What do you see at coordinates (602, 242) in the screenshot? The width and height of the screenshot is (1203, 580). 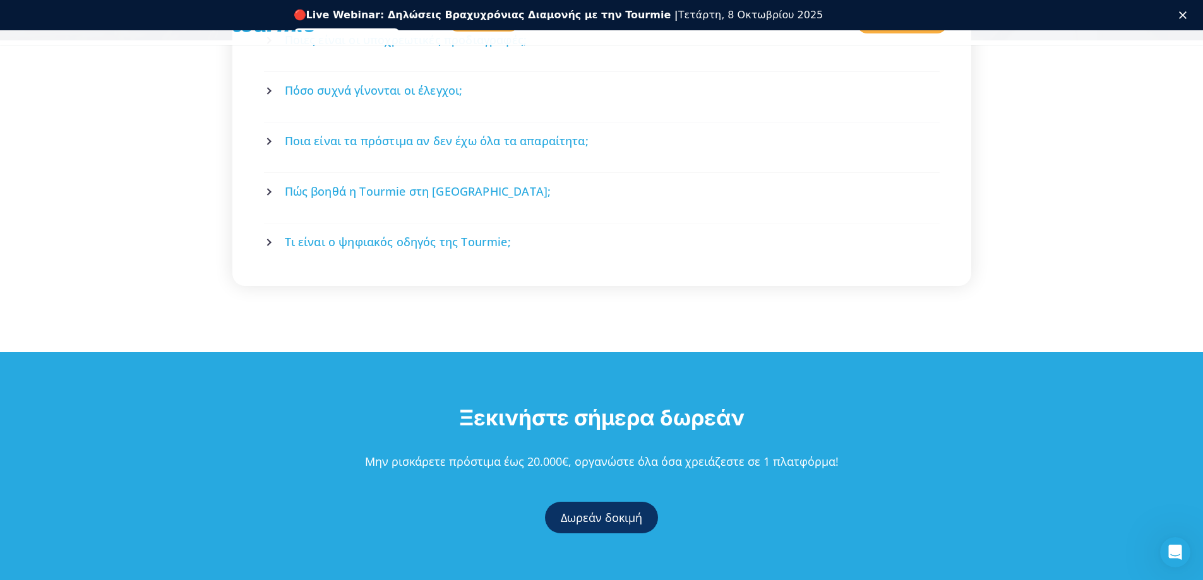 I see `a: Τι είναι ο ψηφιακός οδηγός της Tourmie;` at bounding box center [602, 242].